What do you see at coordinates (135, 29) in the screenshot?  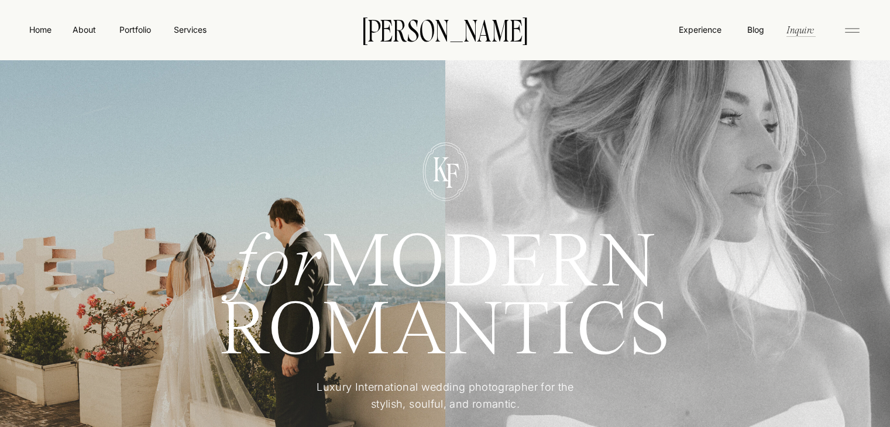 I see `nav: Portfolio` at bounding box center [135, 29].